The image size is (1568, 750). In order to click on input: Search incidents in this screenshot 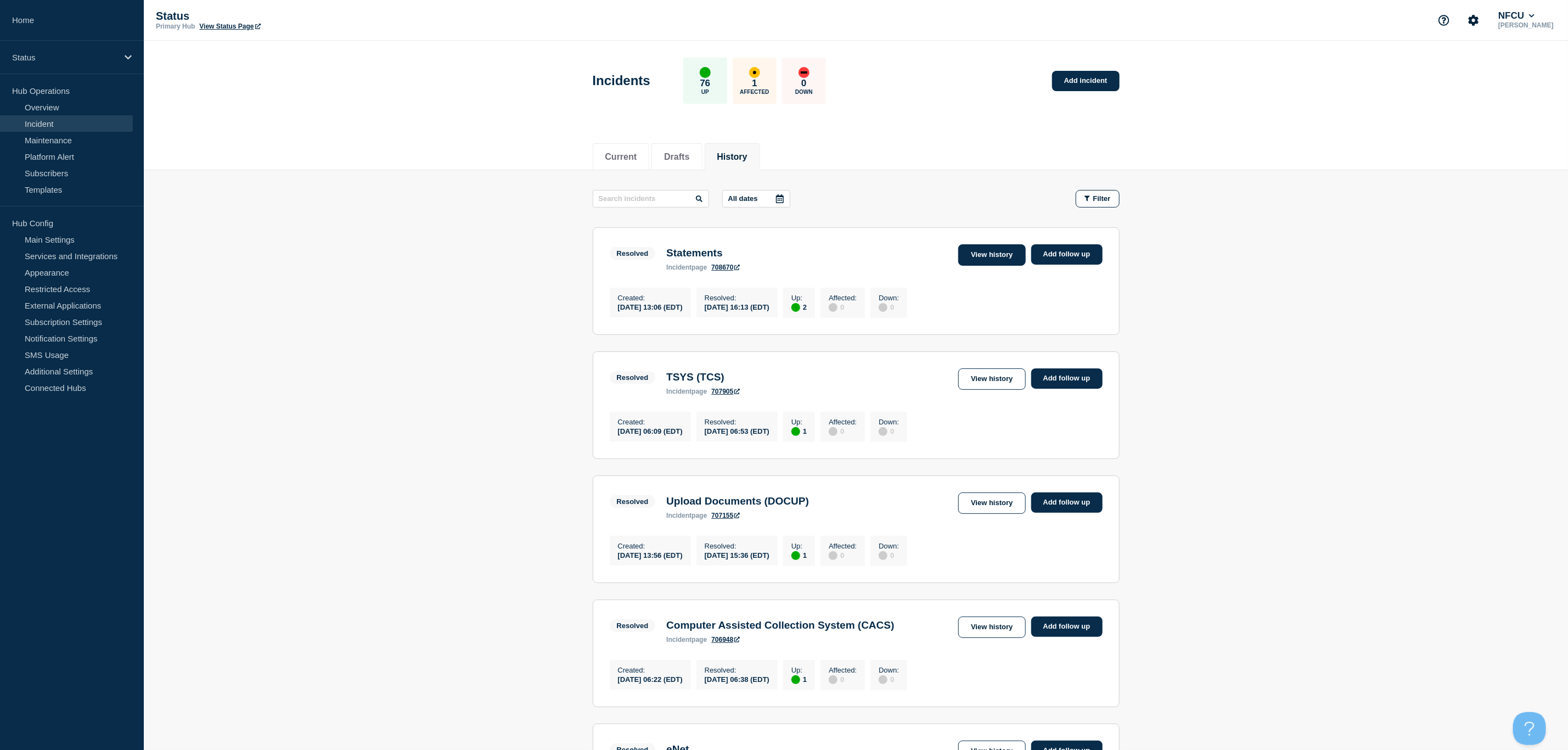, I will do `click(651, 199)`.